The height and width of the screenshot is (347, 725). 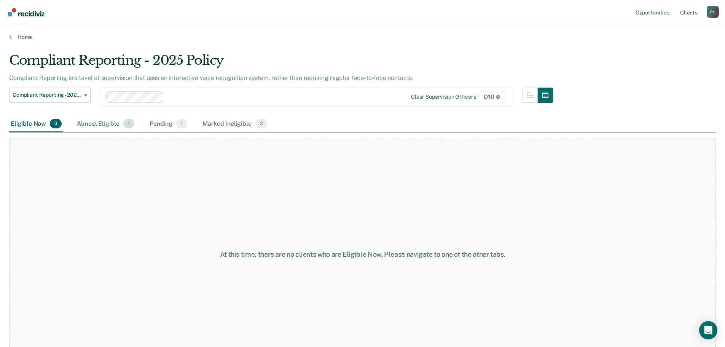 What do you see at coordinates (47, 95) in the screenshot?
I see `span: Compliant Reporting - 2025 Policy` at bounding box center [47, 95].